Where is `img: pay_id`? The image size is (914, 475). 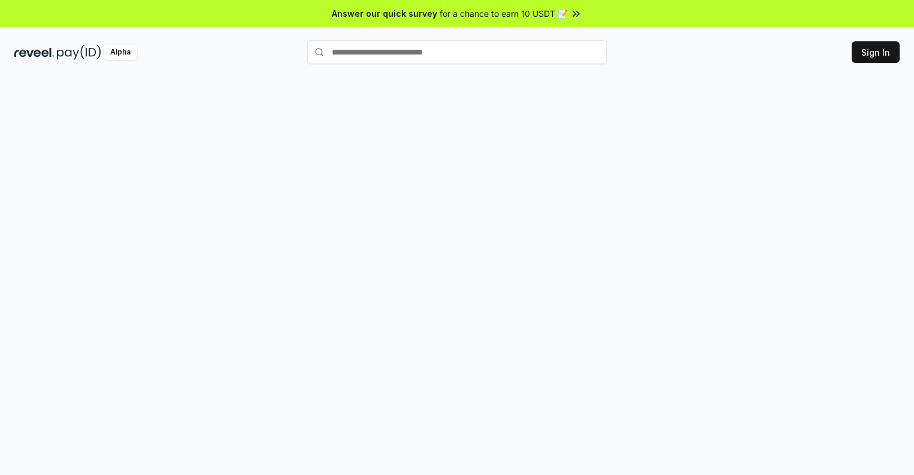 img: pay_id is located at coordinates (79, 52).